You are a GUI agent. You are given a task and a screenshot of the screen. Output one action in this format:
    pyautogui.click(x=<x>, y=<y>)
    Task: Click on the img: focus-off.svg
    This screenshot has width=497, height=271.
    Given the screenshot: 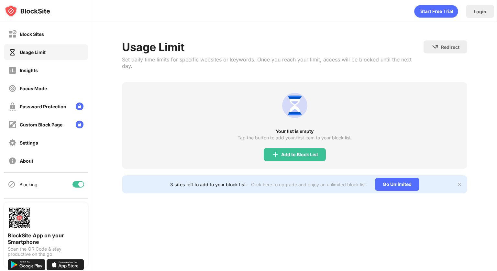 What is the action you would take?
    pyautogui.click(x=12, y=88)
    